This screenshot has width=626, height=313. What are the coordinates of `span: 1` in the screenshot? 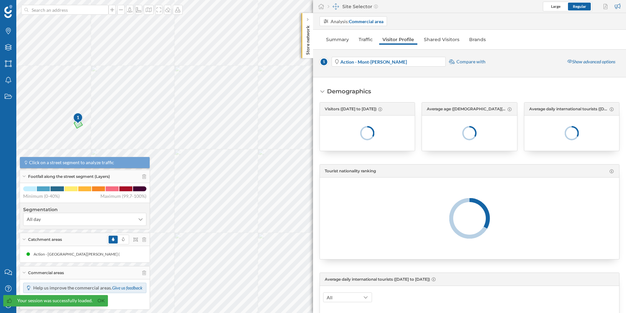 It's located at (324, 62).